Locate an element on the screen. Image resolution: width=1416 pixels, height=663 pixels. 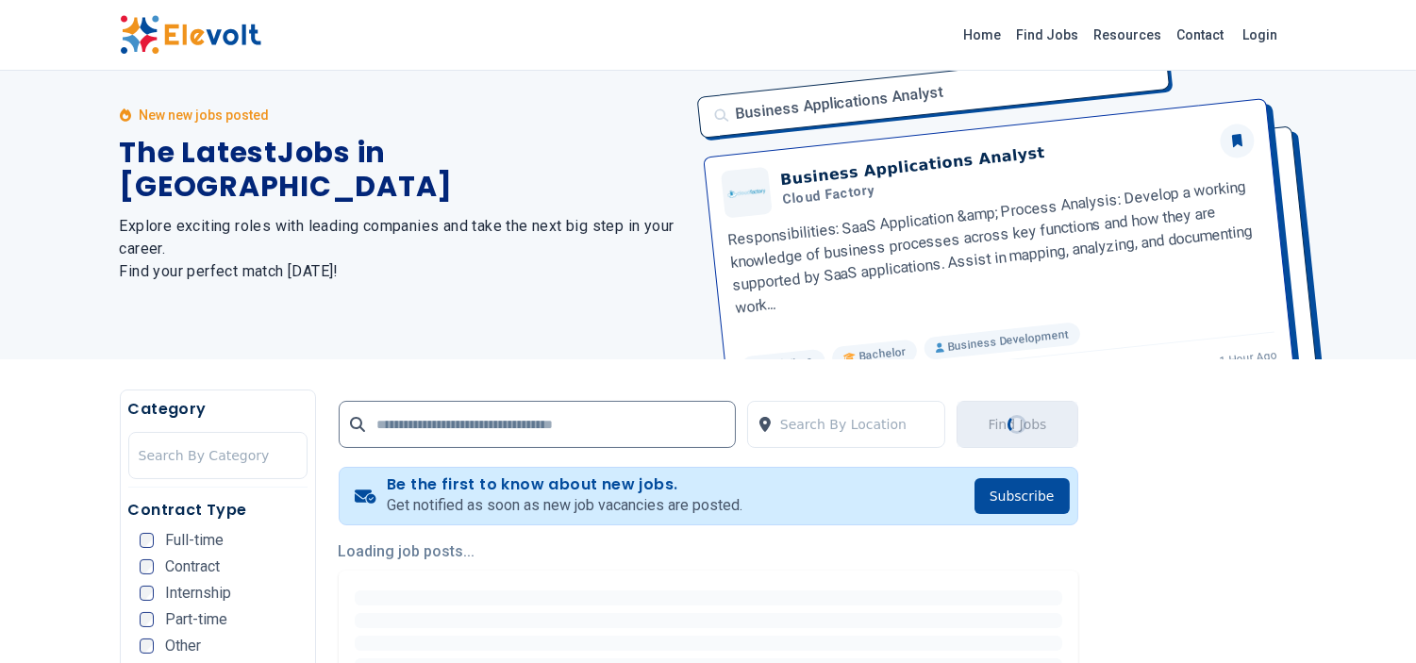
input: Internship is located at coordinates (147, 593).